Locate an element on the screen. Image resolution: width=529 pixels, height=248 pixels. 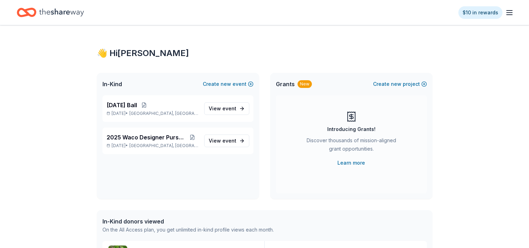
span: In-Kind is located at coordinates (112, 84).